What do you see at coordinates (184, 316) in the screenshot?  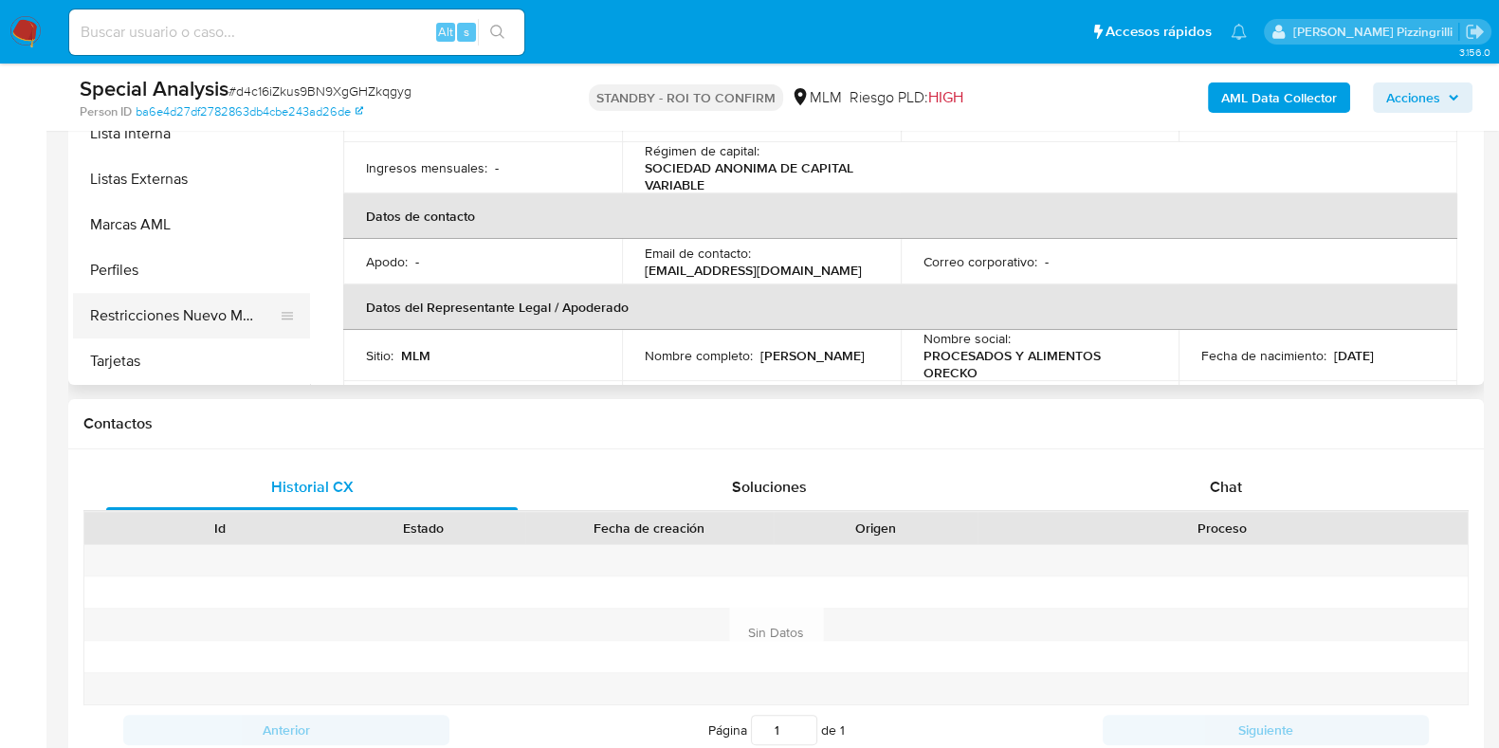 I see `button: Restricciones Nuevo Mundo` at bounding box center [184, 316].